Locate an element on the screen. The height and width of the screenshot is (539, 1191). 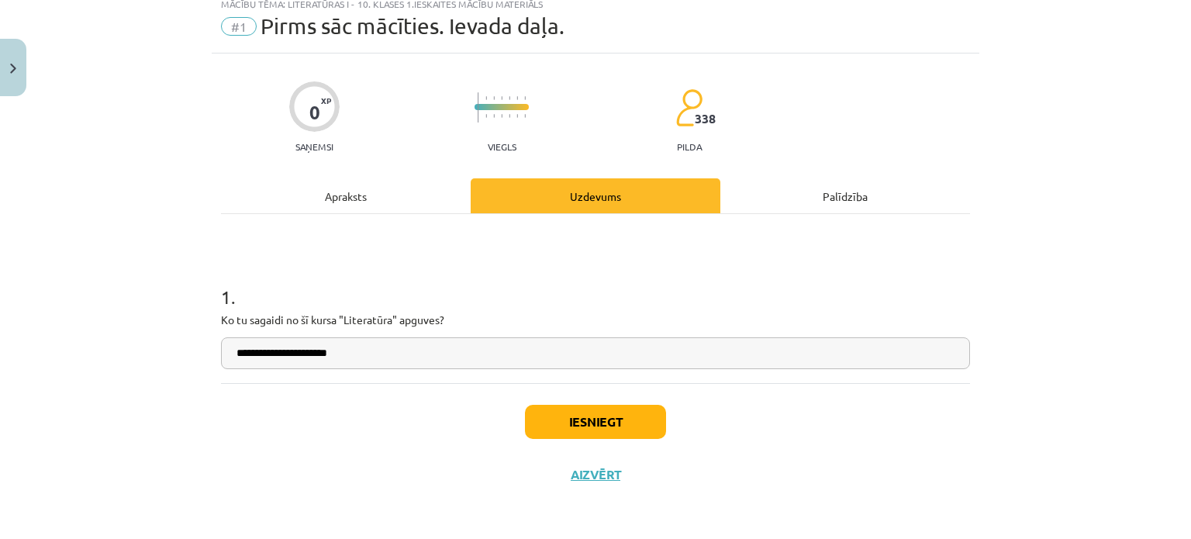
img: students-c634bb4e5e11cddfef0936a35e636f08e4e9abd3cc4e673bd6f9a4125e45ecb1.svg is located at coordinates (689, 108).